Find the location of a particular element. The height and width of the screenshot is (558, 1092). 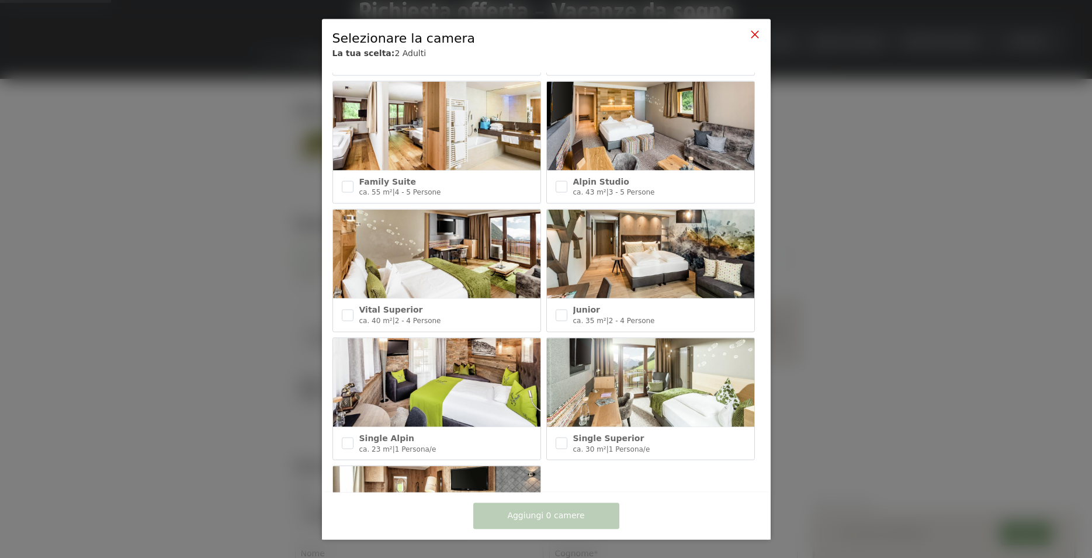

img: Single Superior is located at coordinates (650, 382).